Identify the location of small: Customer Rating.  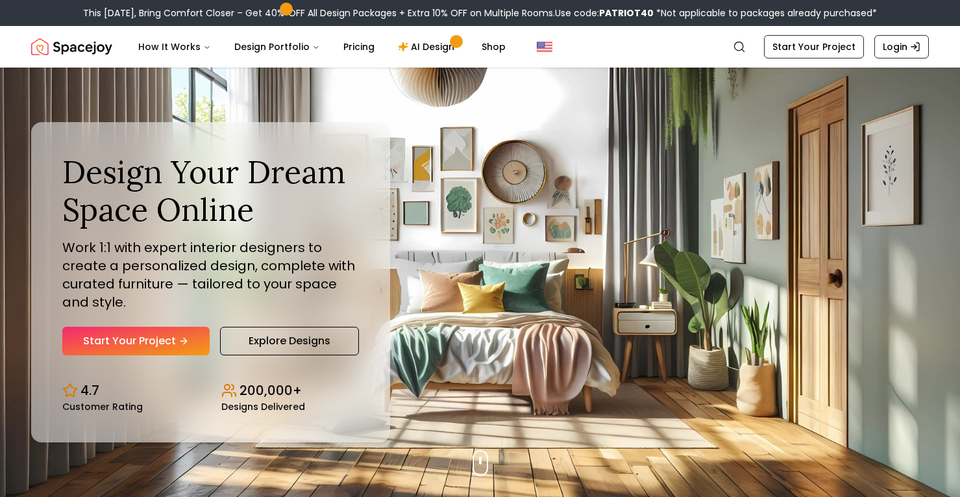
(103, 406).